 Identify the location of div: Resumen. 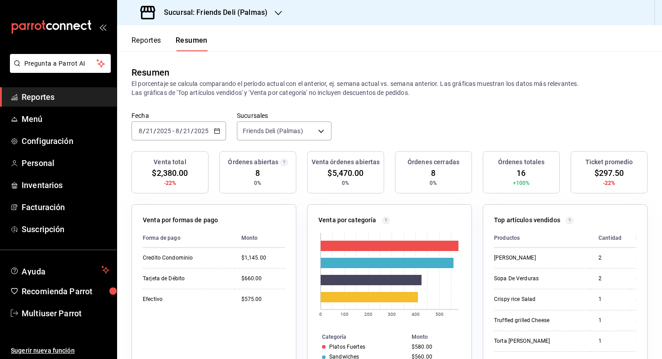
(150, 73).